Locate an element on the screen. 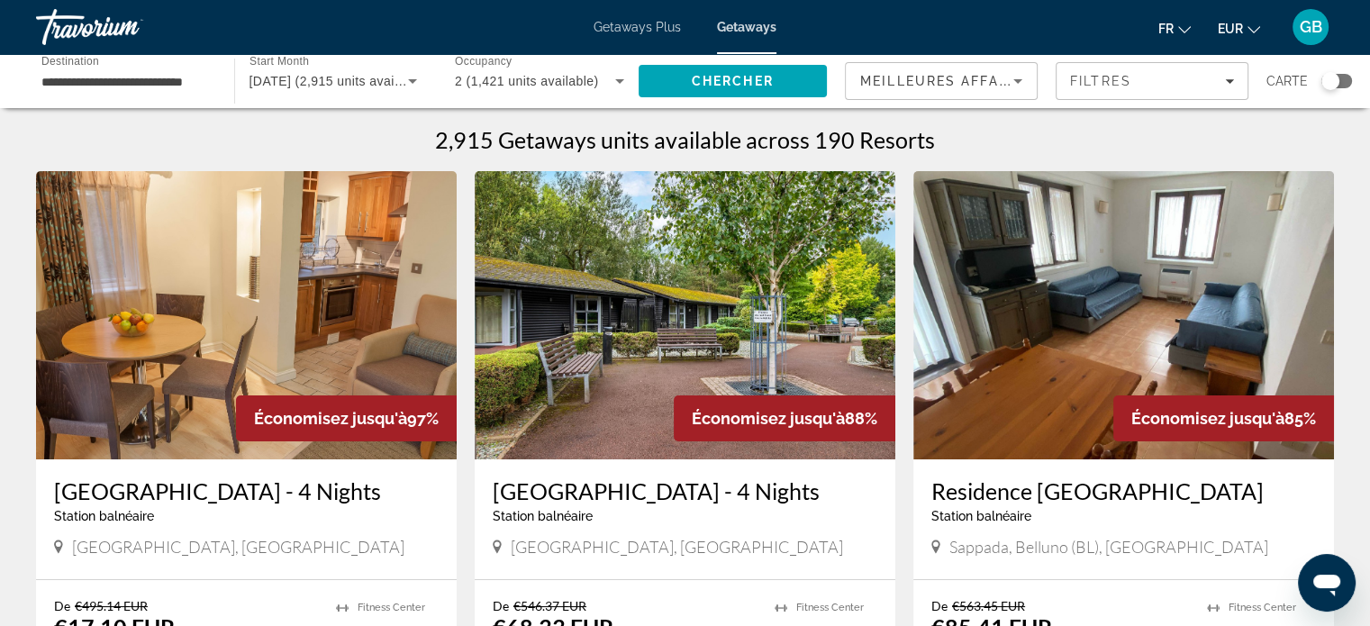  span: Occupancy is located at coordinates (483, 61).